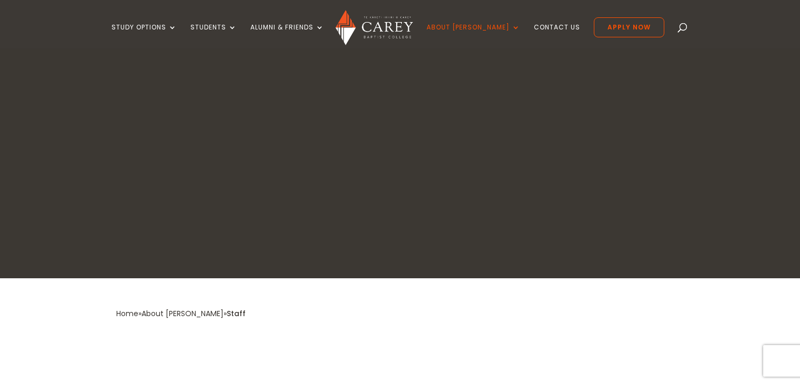 This screenshot has width=800, height=384. What do you see at coordinates (127, 313) in the screenshot?
I see `a: Home` at bounding box center [127, 313].